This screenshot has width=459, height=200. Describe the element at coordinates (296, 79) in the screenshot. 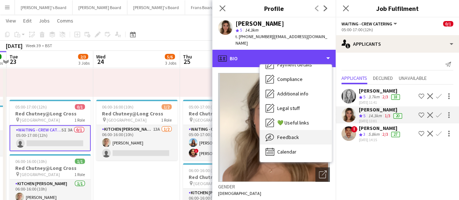

I see `div: Compliance` at that location.